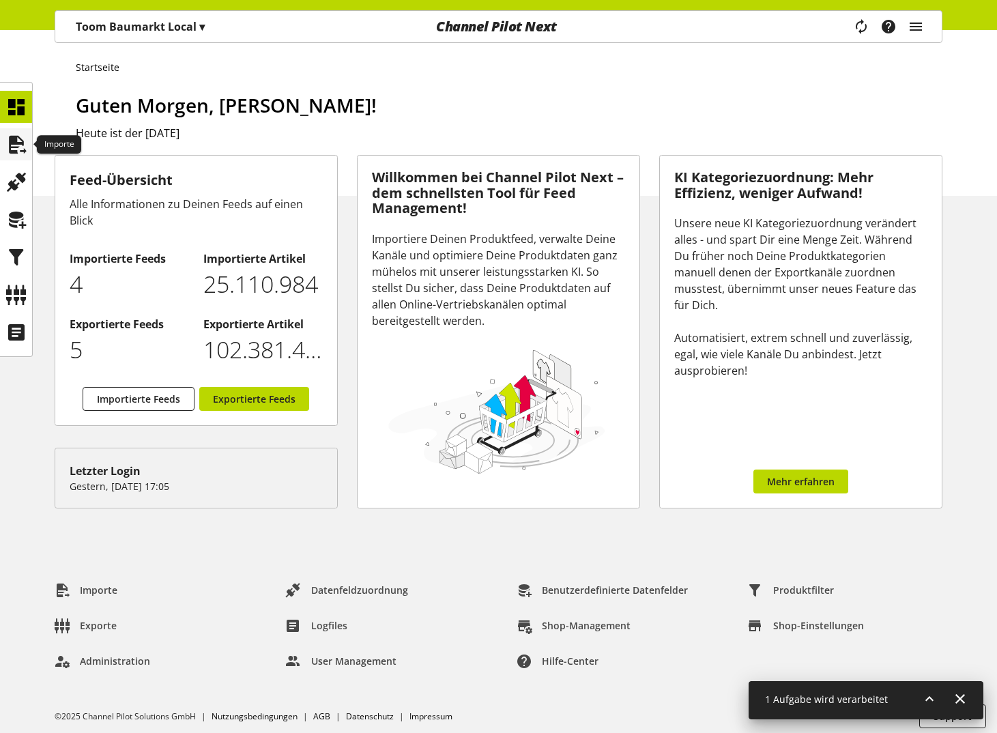 This screenshot has width=997, height=733. Describe the element at coordinates (196, 471) in the screenshot. I see `div: Letzter Login` at that location.